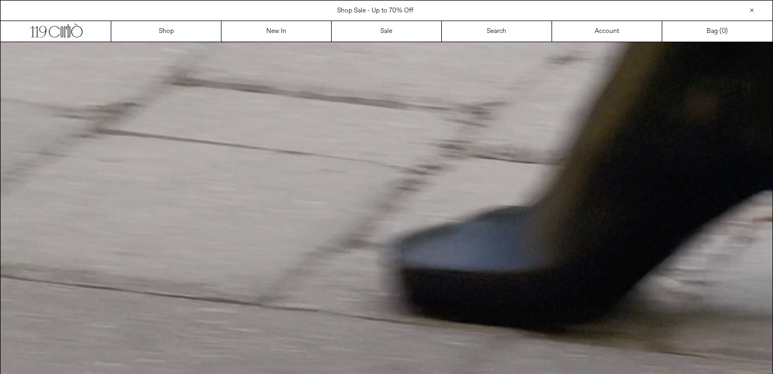 This screenshot has height=374, width=773. I want to click on a: Sale, so click(387, 31).